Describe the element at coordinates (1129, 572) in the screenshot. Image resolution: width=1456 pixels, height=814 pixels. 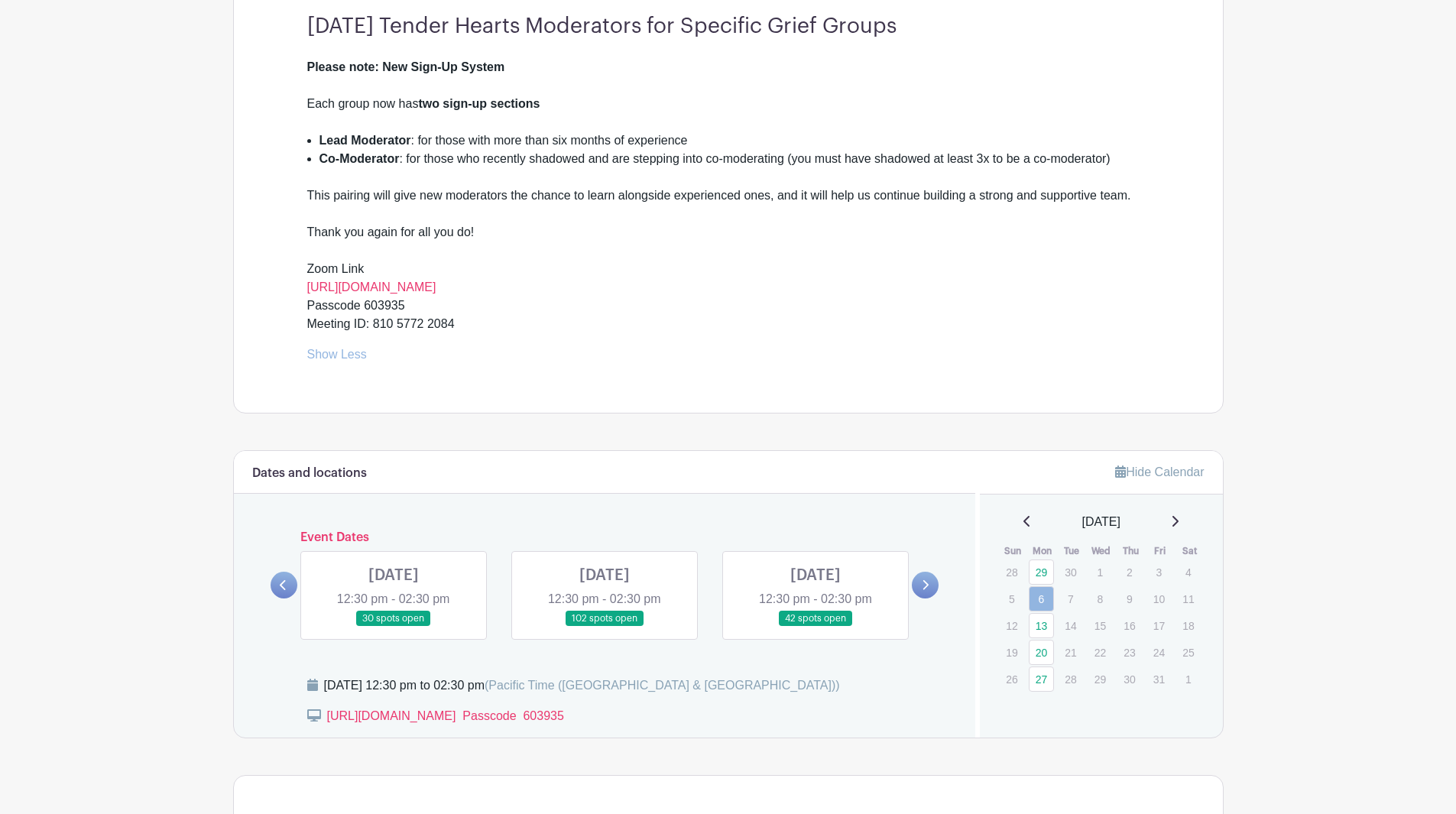
I see `p: 2` at that location.